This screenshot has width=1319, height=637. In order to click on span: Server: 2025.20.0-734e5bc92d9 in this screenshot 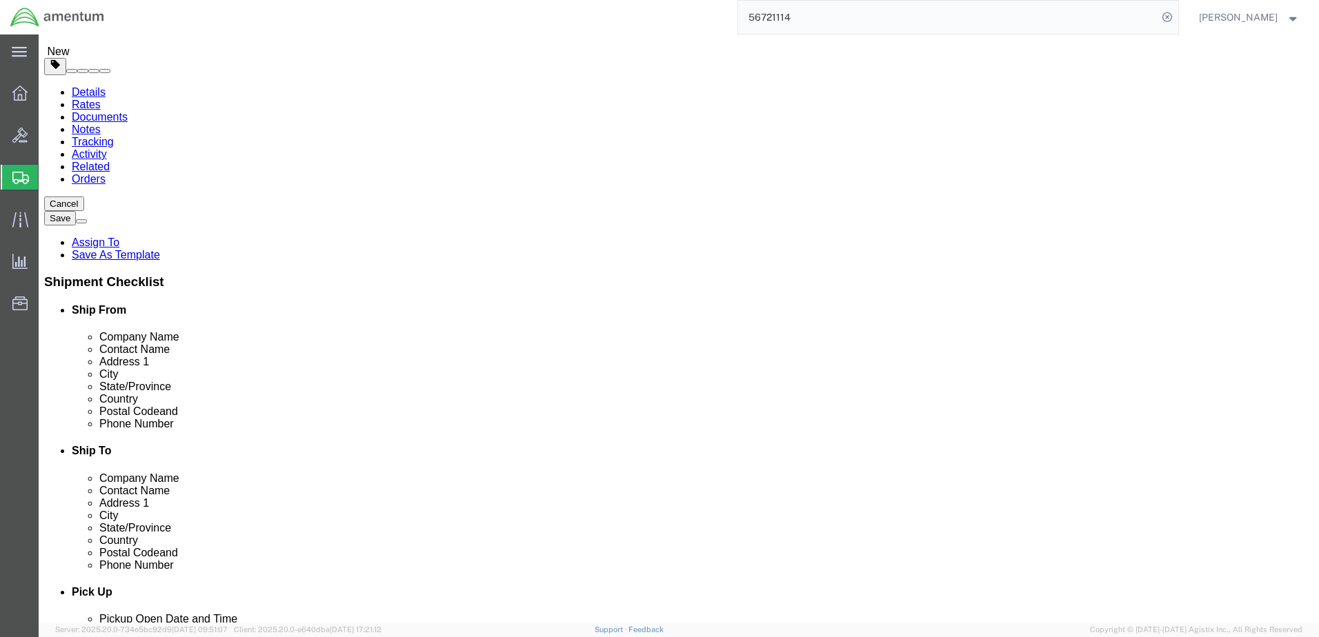, I will do `click(141, 630)`.